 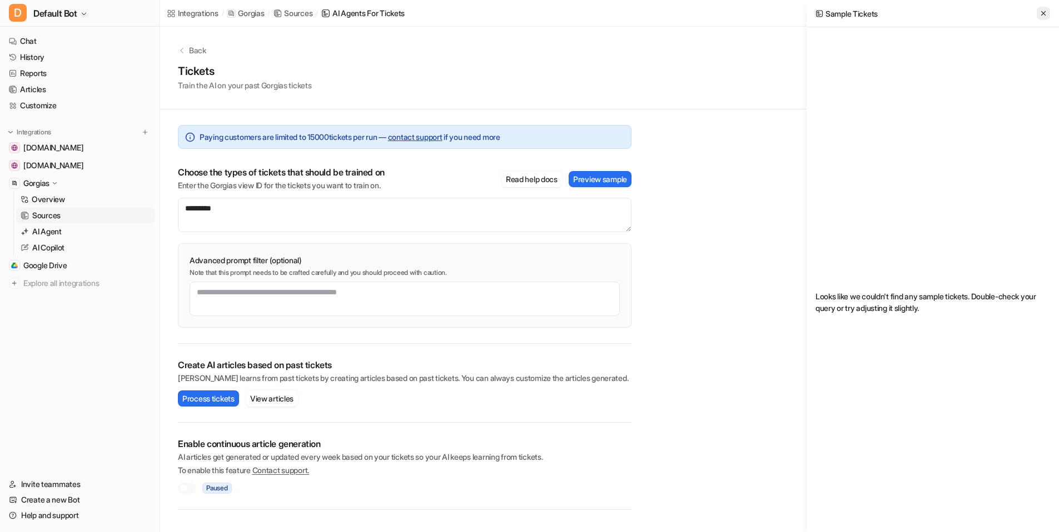 What do you see at coordinates (198, 13) in the screenshot?
I see `div: Integrations` at bounding box center [198, 13].